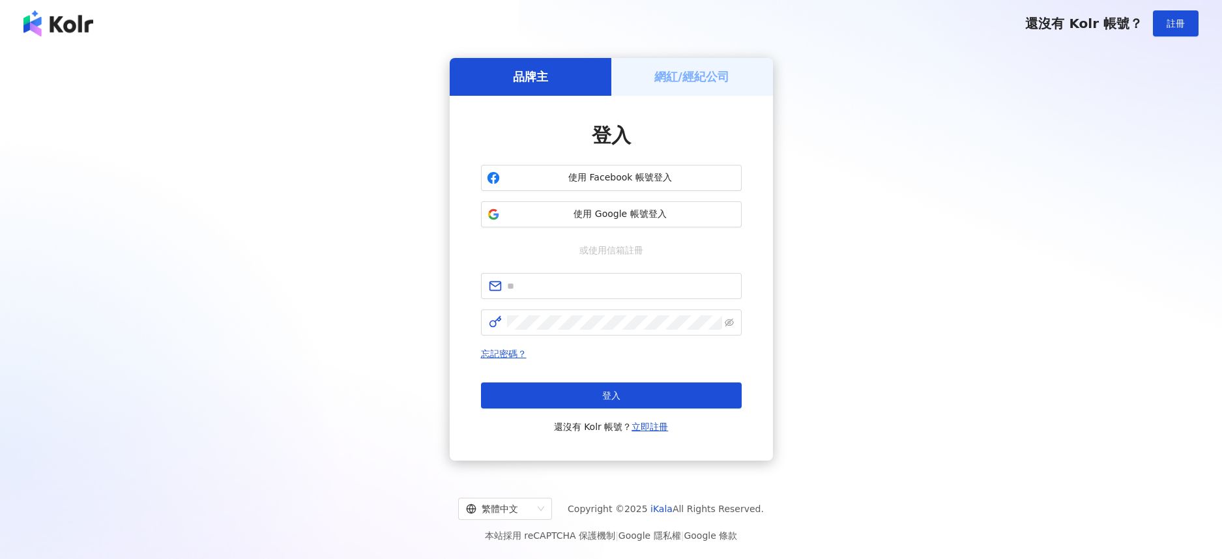  What do you see at coordinates (611, 250) in the screenshot?
I see `span: 或使用信箱註冊` at bounding box center [611, 250].